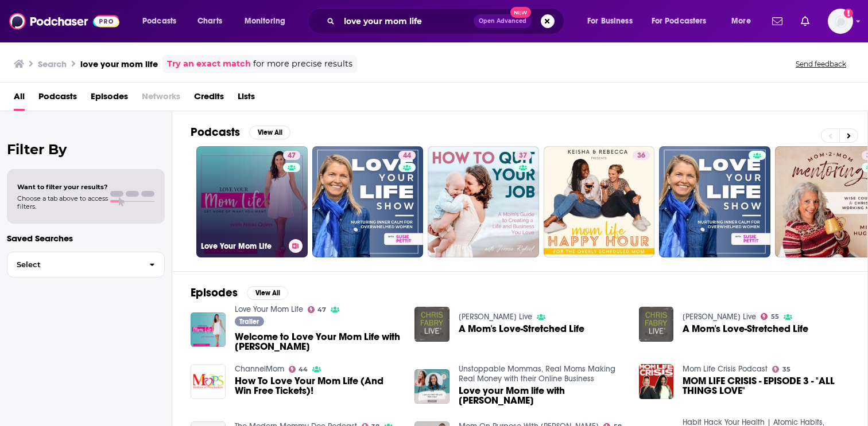  I want to click on span: MOM LIFE CRISIS - EPISODE 3 - "ALL THINGS LOVE", so click(765, 386).